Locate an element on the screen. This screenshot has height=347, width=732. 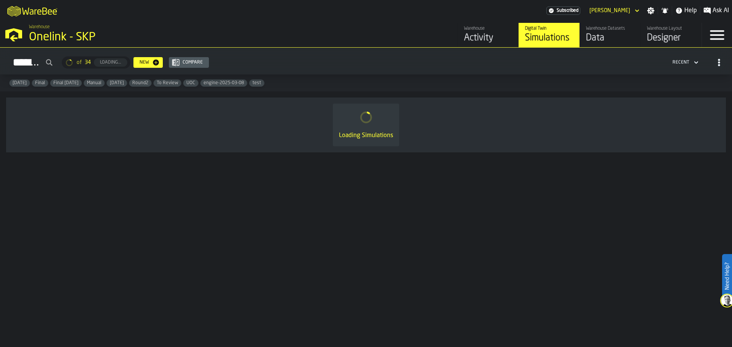
div: ItemListCard- is located at coordinates (366, 125).